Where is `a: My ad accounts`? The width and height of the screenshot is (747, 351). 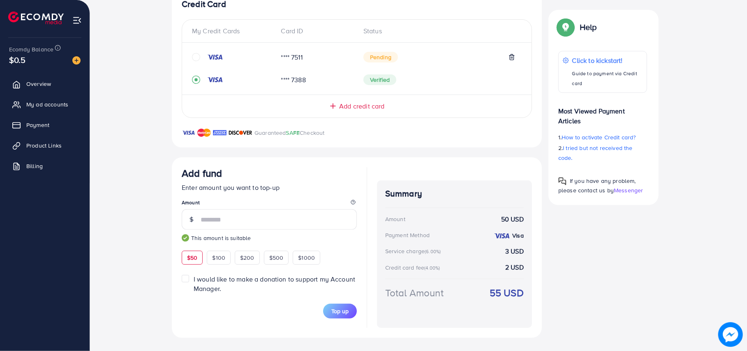 a: My ad accounts is located at coordinates (45, 104).